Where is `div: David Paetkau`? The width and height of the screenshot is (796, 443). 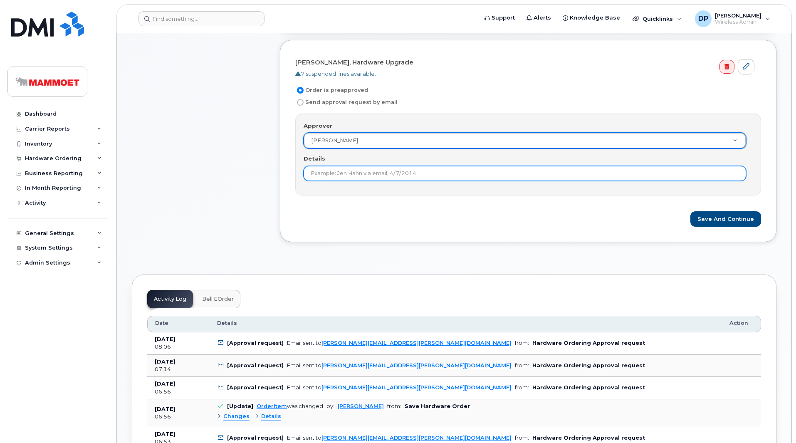 div: David Paetkau is located at coordinates (732, 19).